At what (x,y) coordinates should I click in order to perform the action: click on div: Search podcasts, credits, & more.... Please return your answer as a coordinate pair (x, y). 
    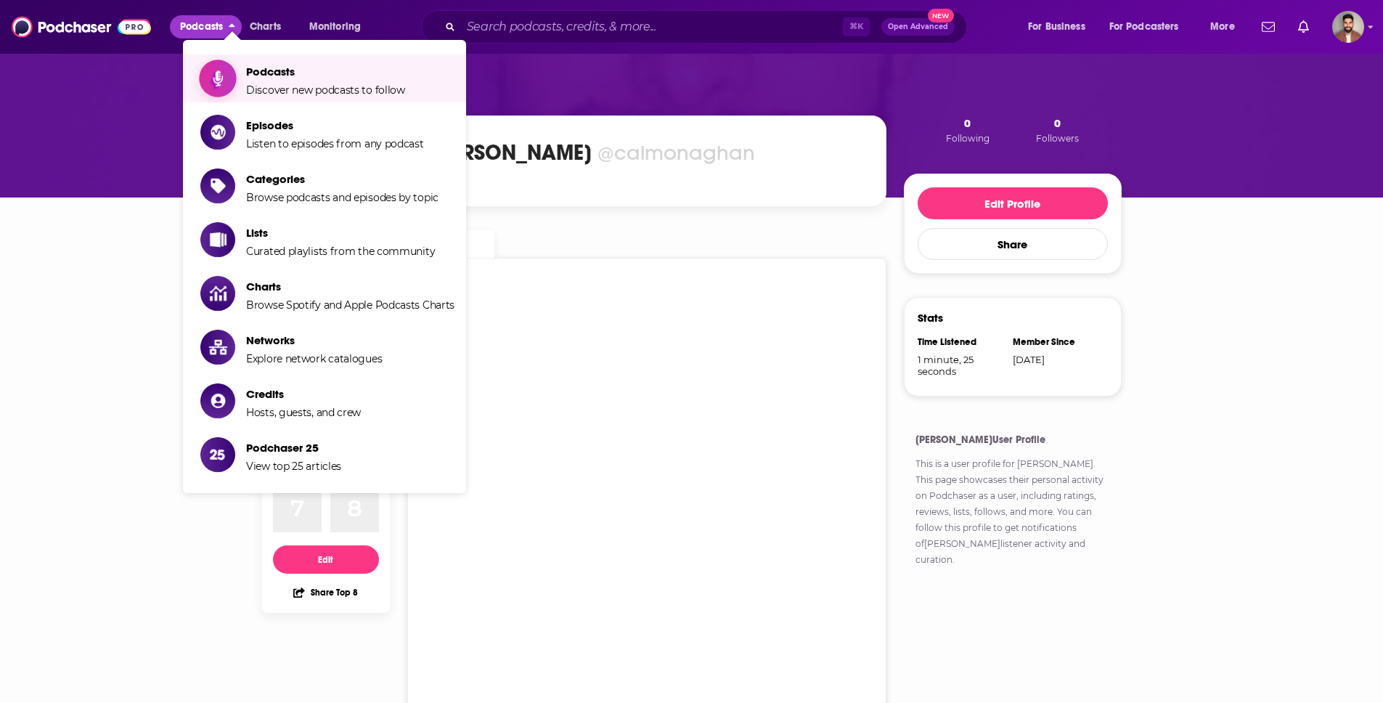
    Looking at the image, I should click on (708, 27).